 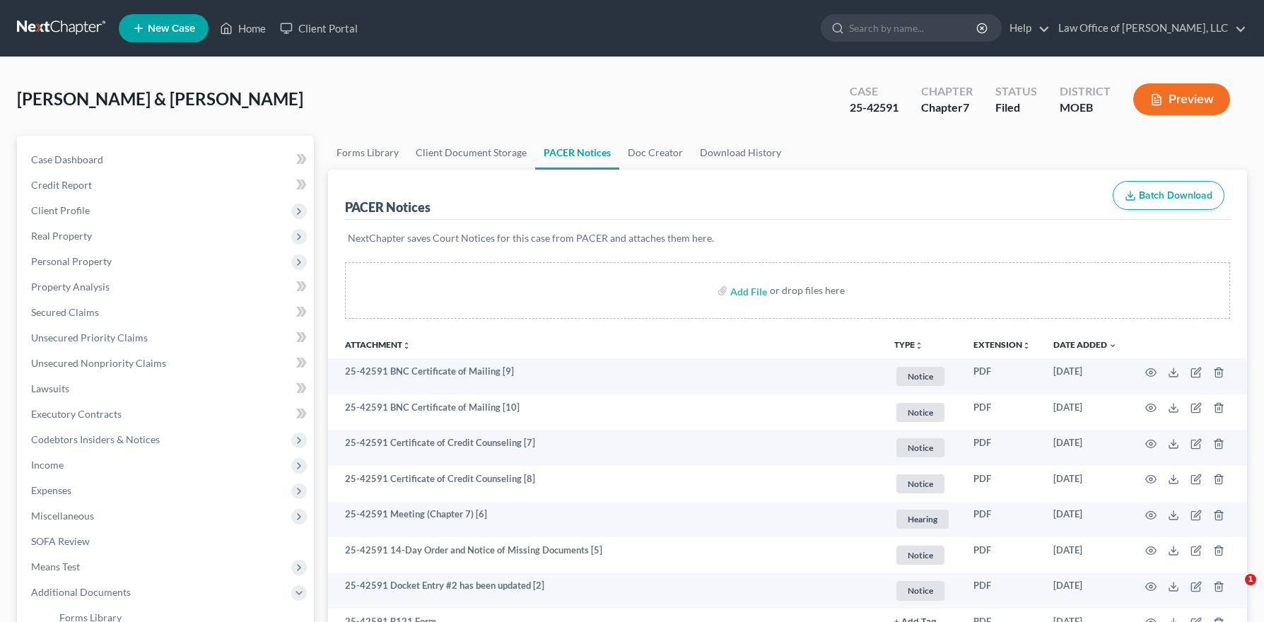 What do you see at coordinates (1016, 91) in the screenshot?
I see `div: Status` at bounding box center [1016, 91].